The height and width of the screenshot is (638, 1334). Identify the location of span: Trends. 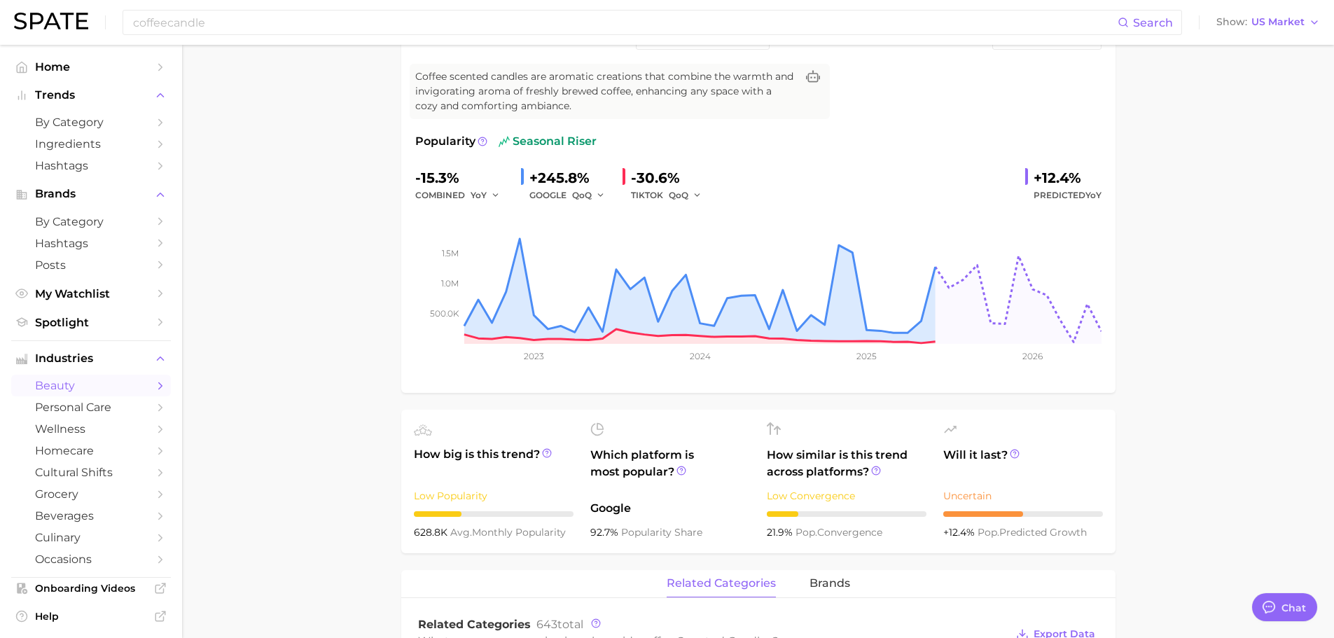
(91, 95).